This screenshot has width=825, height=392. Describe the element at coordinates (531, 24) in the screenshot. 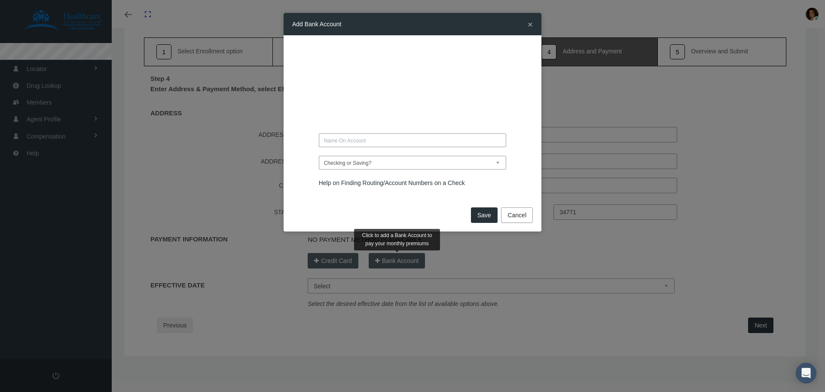

I see `button: Close` at that location.